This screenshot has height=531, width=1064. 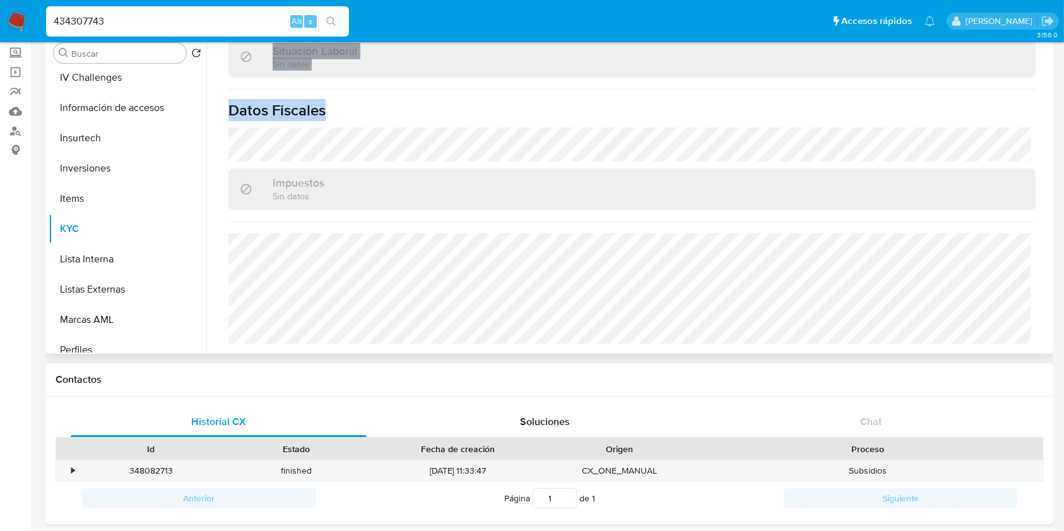 I want to click on div: finished, so click(x=297, y=471).